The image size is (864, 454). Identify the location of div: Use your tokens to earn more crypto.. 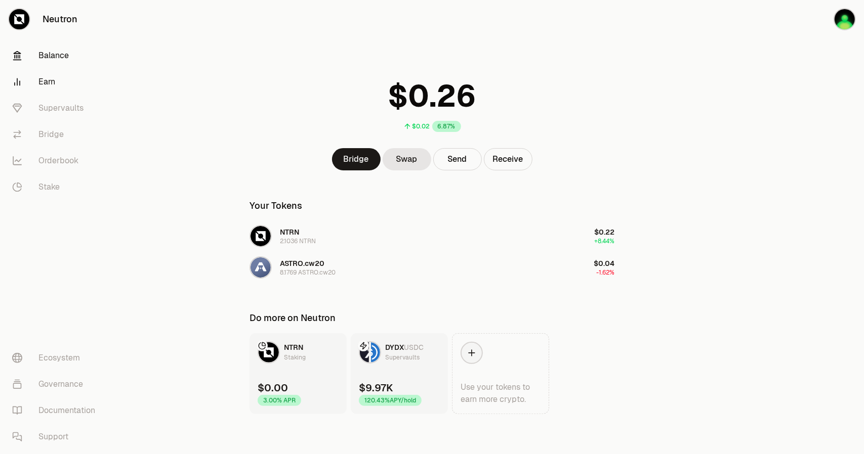
(500, 394).